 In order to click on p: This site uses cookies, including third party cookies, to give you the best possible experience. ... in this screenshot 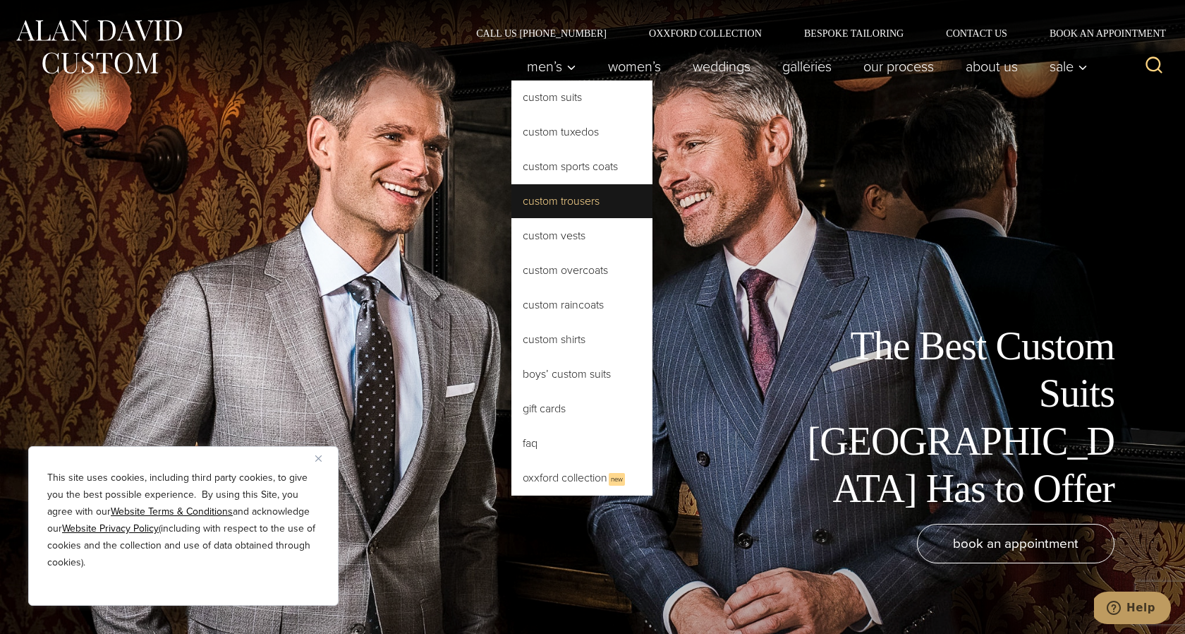, I will do `click(183, 520)`.